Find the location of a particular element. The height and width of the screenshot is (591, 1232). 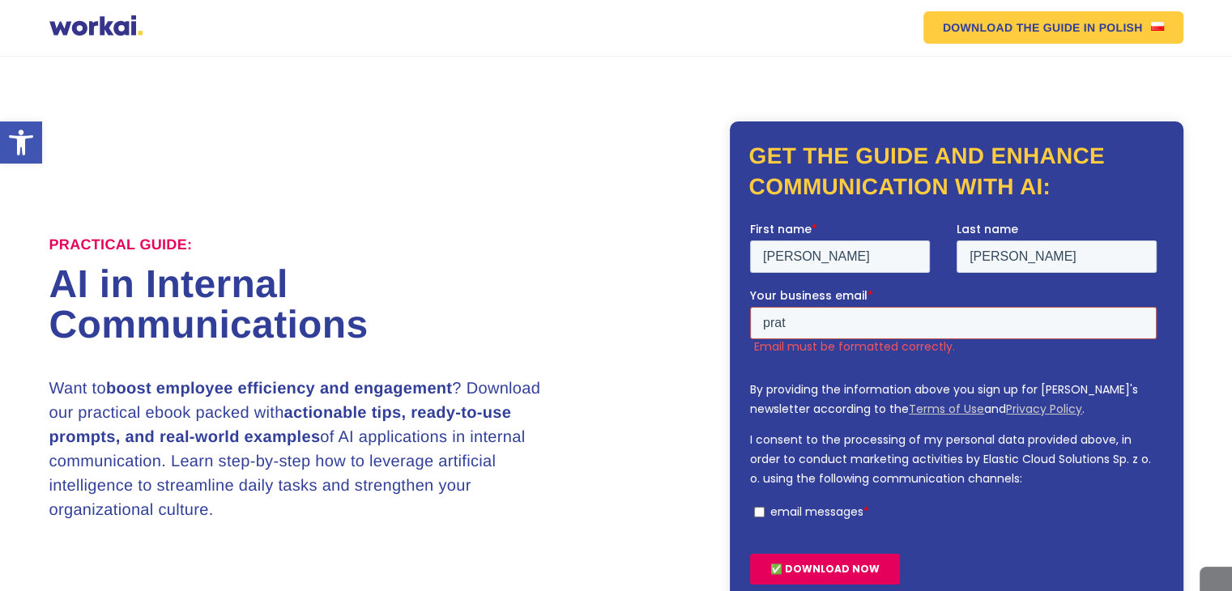

a: Terms of Use is located at coordinates (196, 188).